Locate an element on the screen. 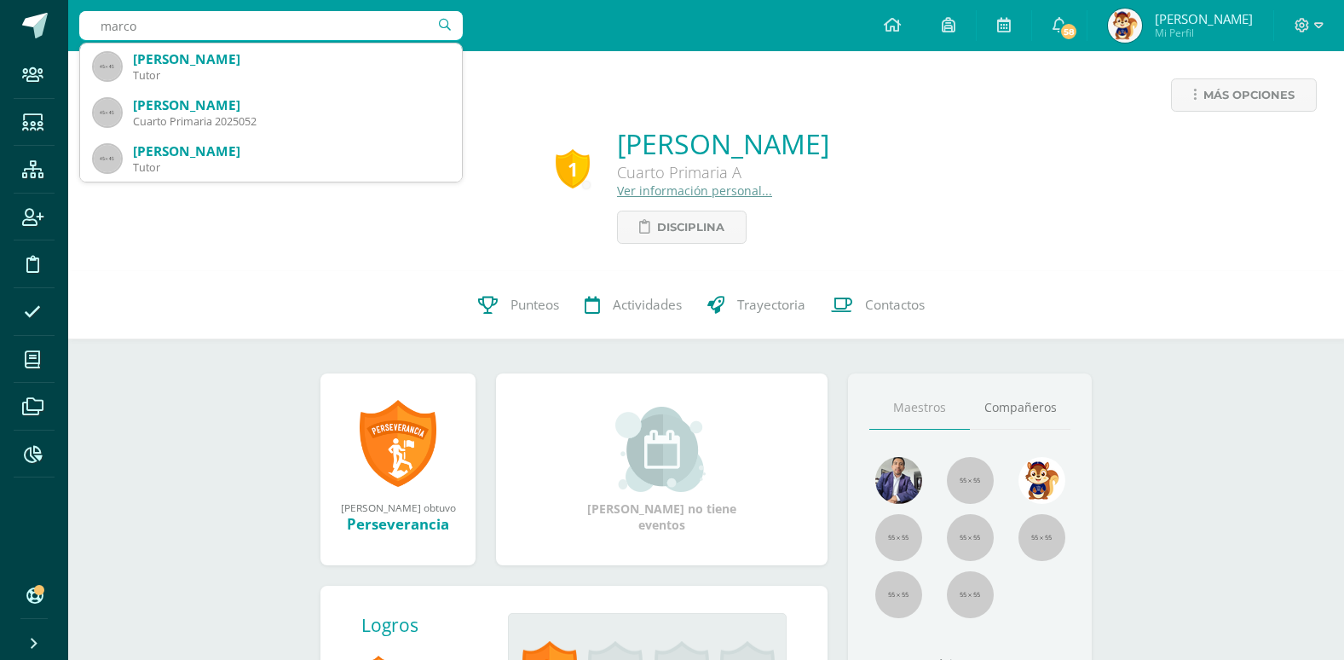 The image size is (1344, 660). a: Más opciones is located at coordinates (1243, 95).